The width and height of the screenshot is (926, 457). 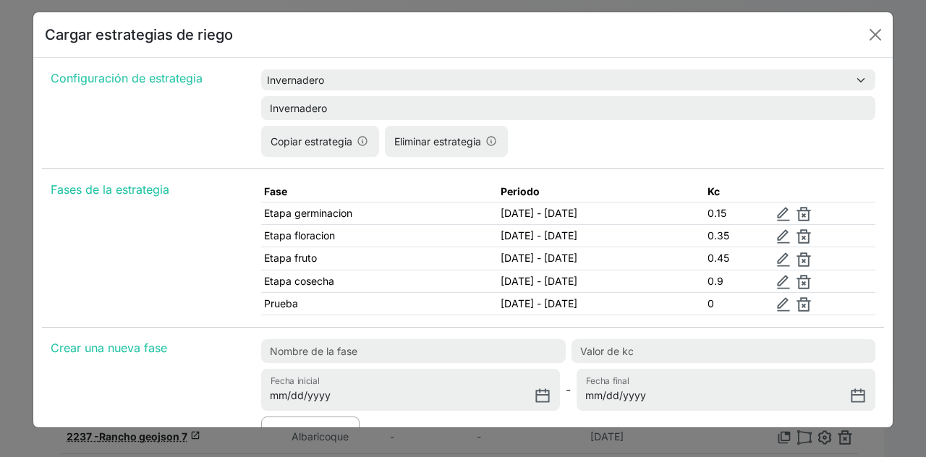 What do you see at coordinates (299, 235) in the screenshot?
I see `span: Etapa floracion` at bounding box center [299, 235].